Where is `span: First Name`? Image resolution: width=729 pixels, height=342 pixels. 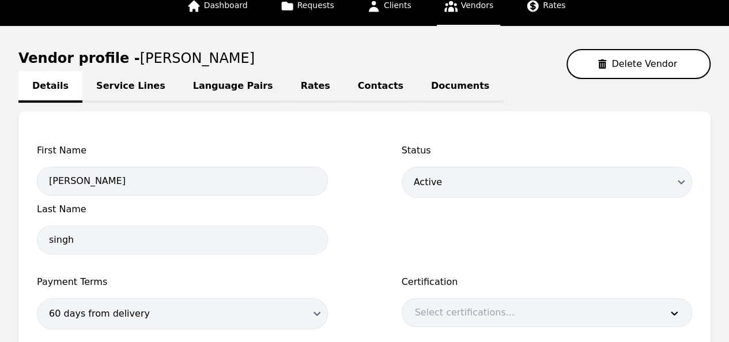
span: First Name is located at coordinates (182, 150).